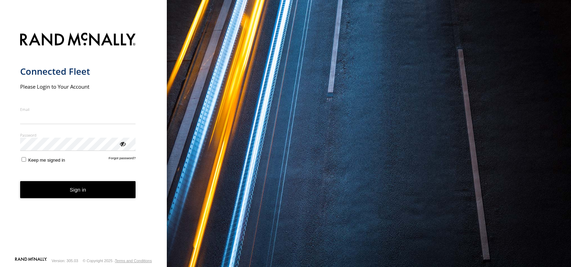  Describe the element at coordinates (47, 160) in the screenshot. I see `span: Keep me signed in` at that location.